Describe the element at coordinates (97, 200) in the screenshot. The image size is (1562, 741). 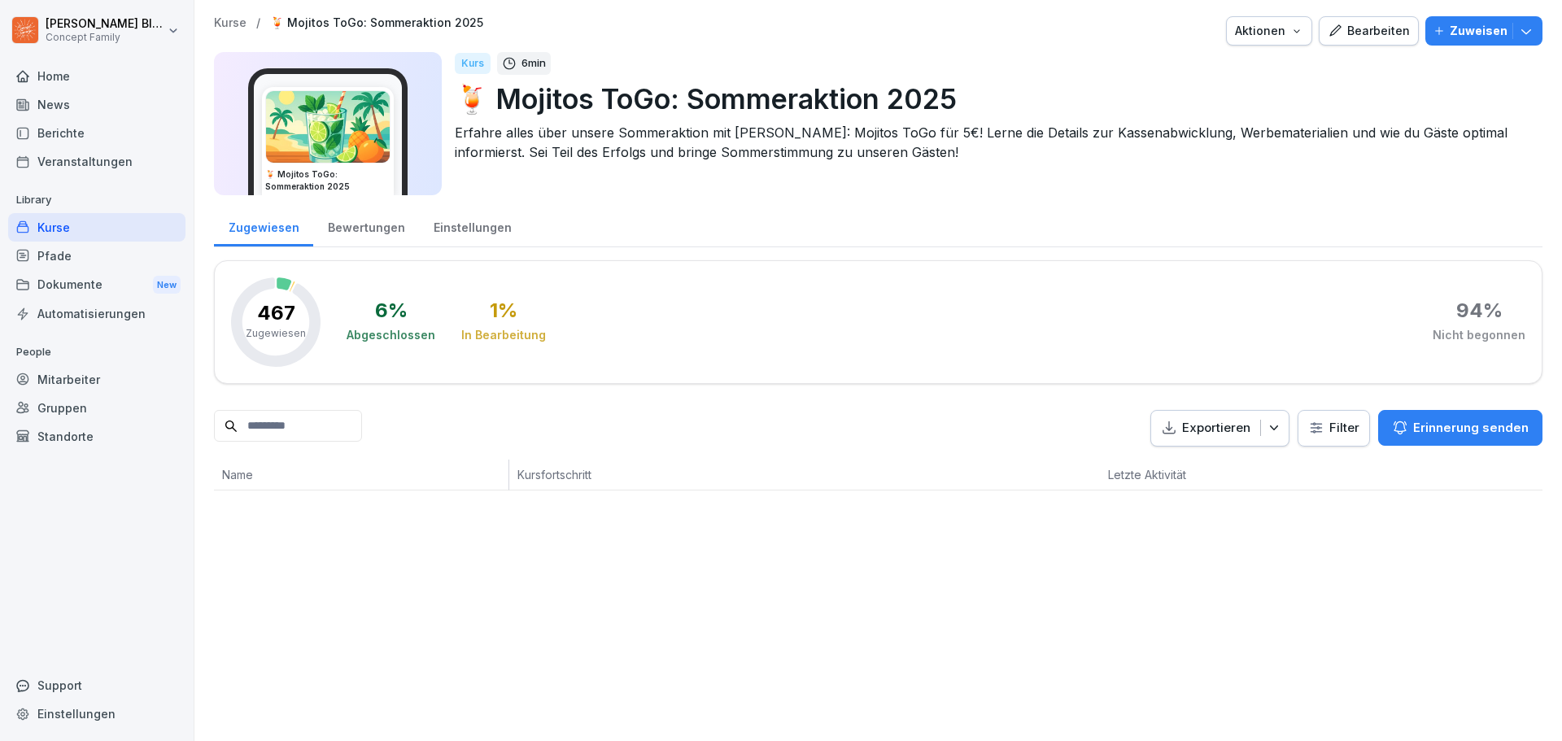
I see `p: Library` at that location.